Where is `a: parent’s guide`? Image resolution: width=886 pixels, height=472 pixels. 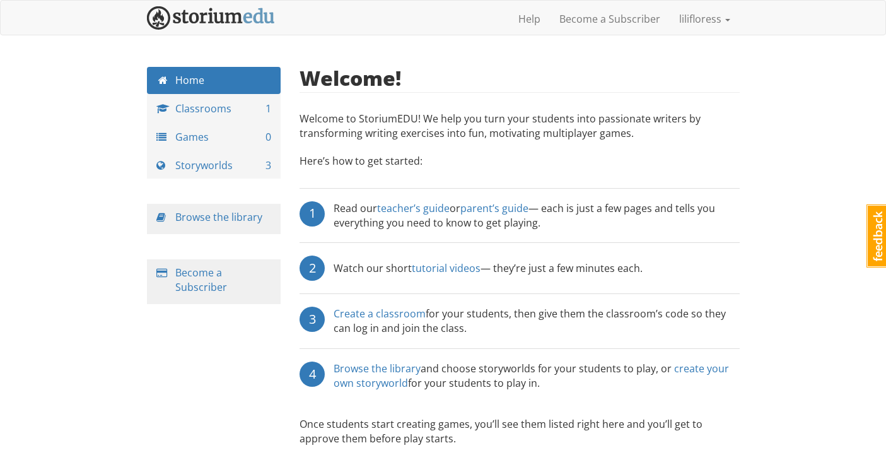
a: parent’s guide is located at coordinates (495, 208).